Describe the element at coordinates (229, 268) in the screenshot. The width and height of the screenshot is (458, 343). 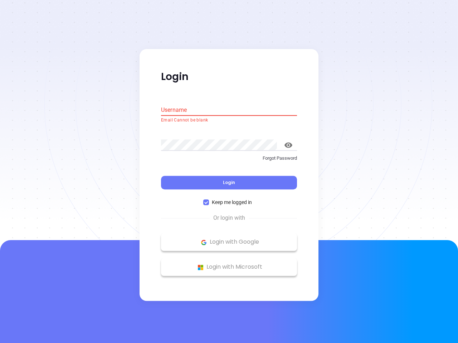
I see `p: Login with Microsoft` at that location.